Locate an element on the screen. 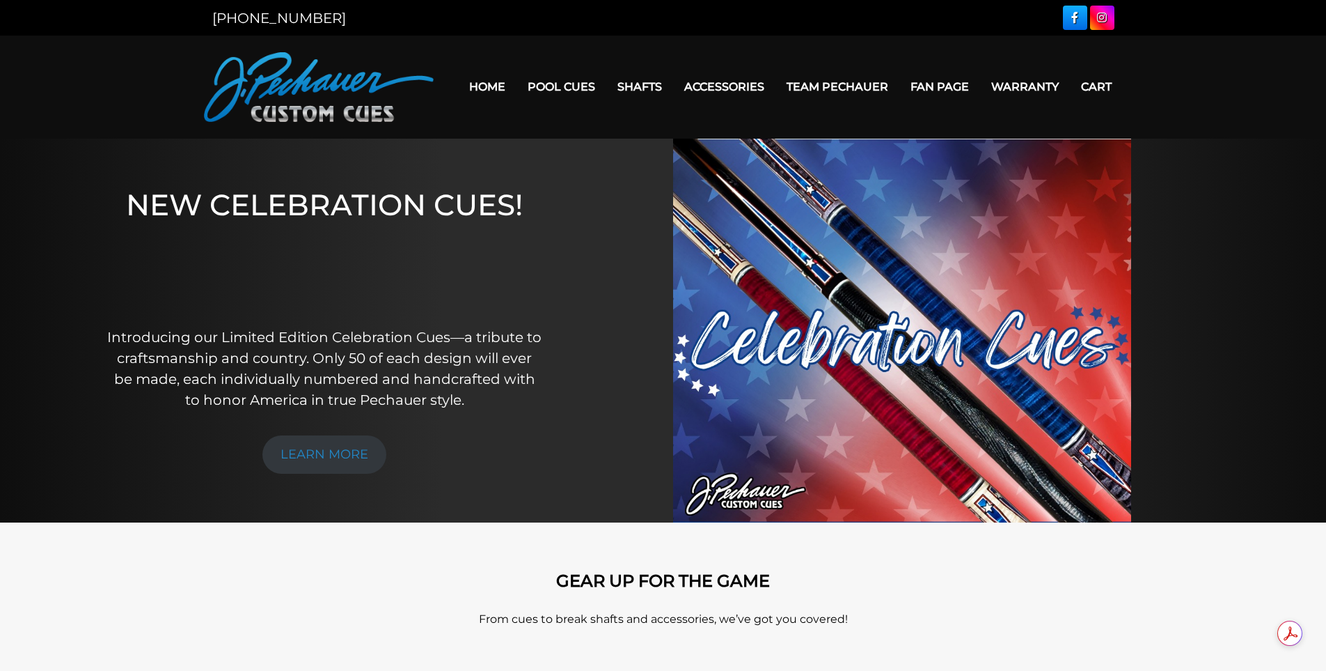 This screenshot has width=1326, height=671. a: Warranty is located at coordinates (1025, 86).